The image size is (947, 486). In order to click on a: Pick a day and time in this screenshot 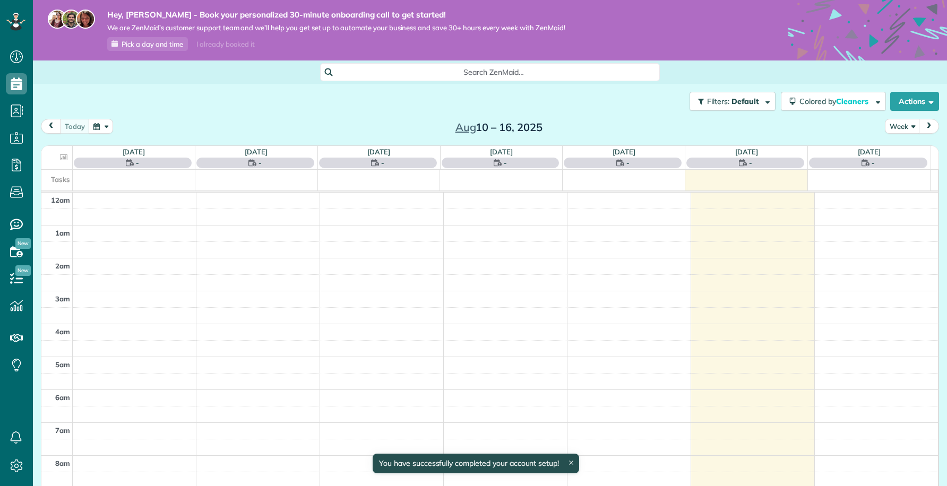, I will do `click(148, 44)`.